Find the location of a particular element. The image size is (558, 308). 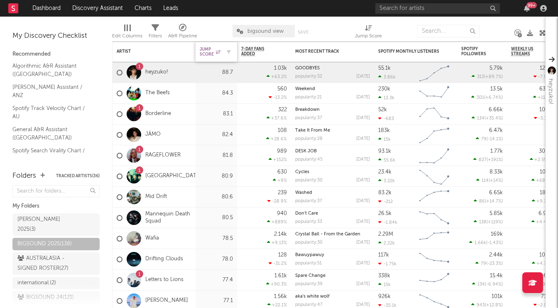

div: -5.19 % is located at coordinates (543, 118).